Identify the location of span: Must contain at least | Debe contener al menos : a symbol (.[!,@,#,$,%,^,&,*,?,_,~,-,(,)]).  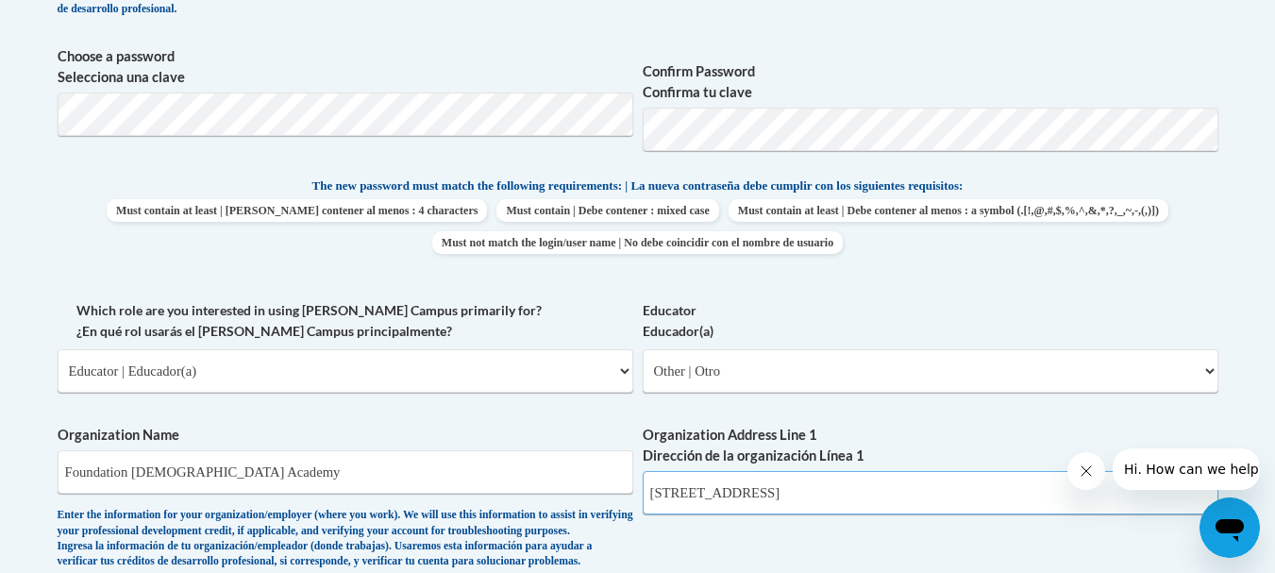
(948, 210).